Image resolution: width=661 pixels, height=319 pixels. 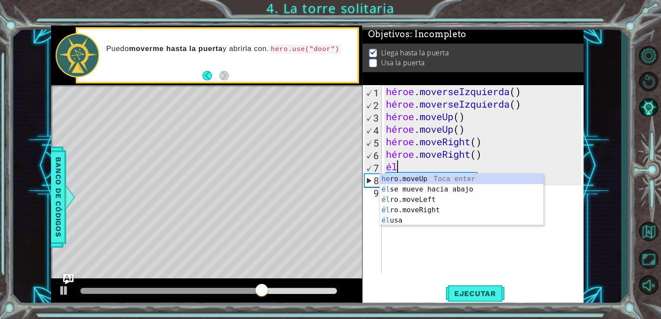 I want to click on button: Próximo, so click(x=224, y=76).